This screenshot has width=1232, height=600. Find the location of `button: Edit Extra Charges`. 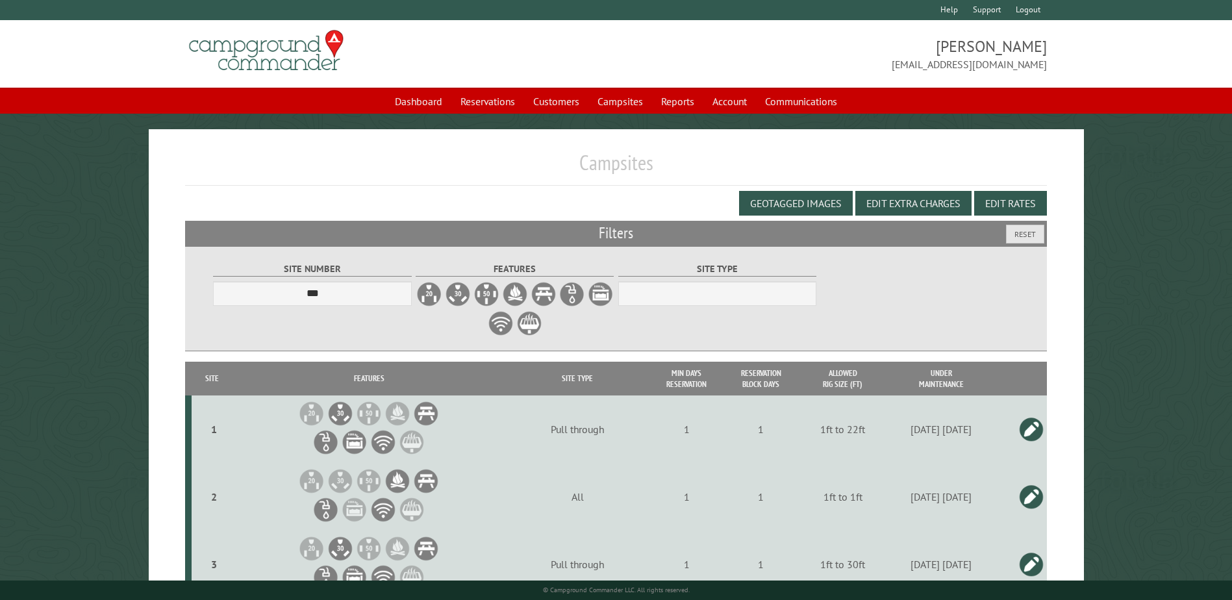

button: Edit Extra Charges is located at coordinates (913, 203).